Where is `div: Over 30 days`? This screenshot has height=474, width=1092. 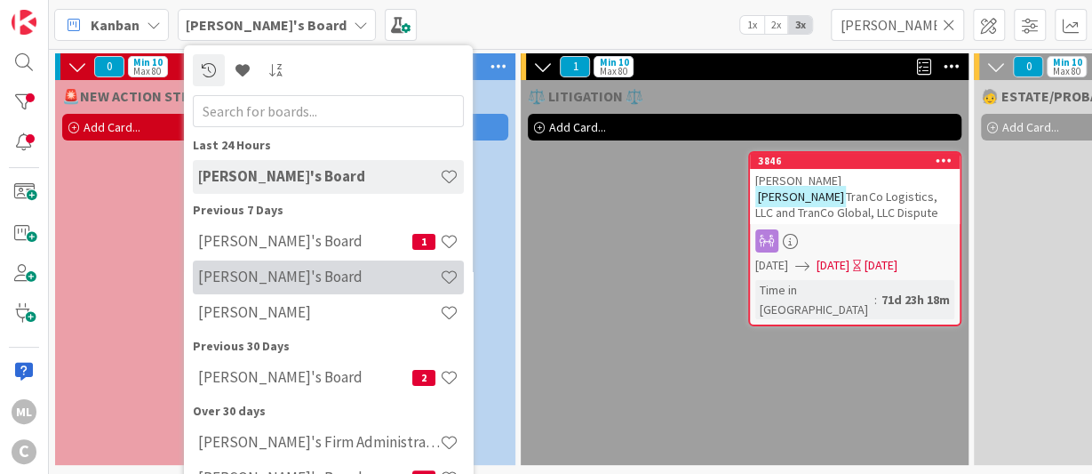
div: Over 30 days is located at coordinates (328, 411).